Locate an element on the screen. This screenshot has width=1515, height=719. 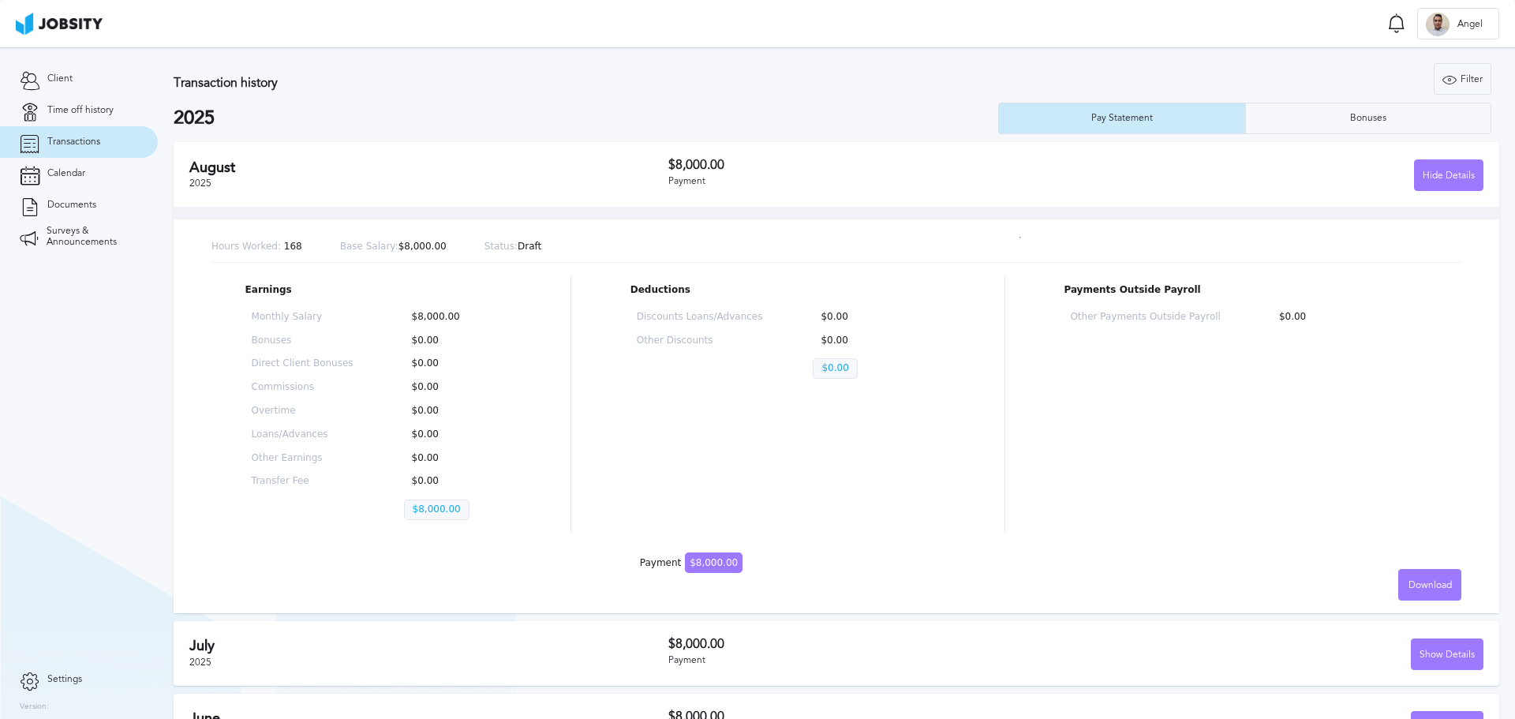
button: Pay Statement is located at coordinates (1121, 118).